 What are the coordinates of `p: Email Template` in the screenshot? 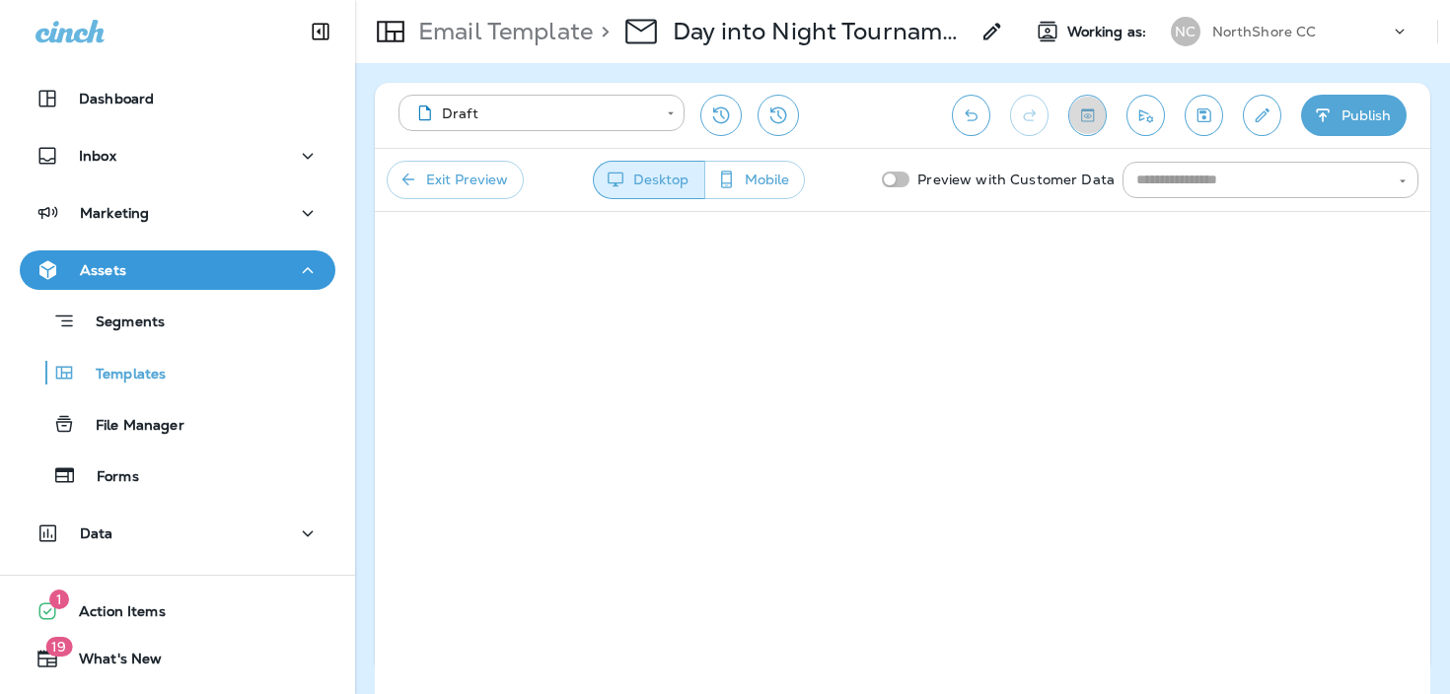 It's located at (501, 32).